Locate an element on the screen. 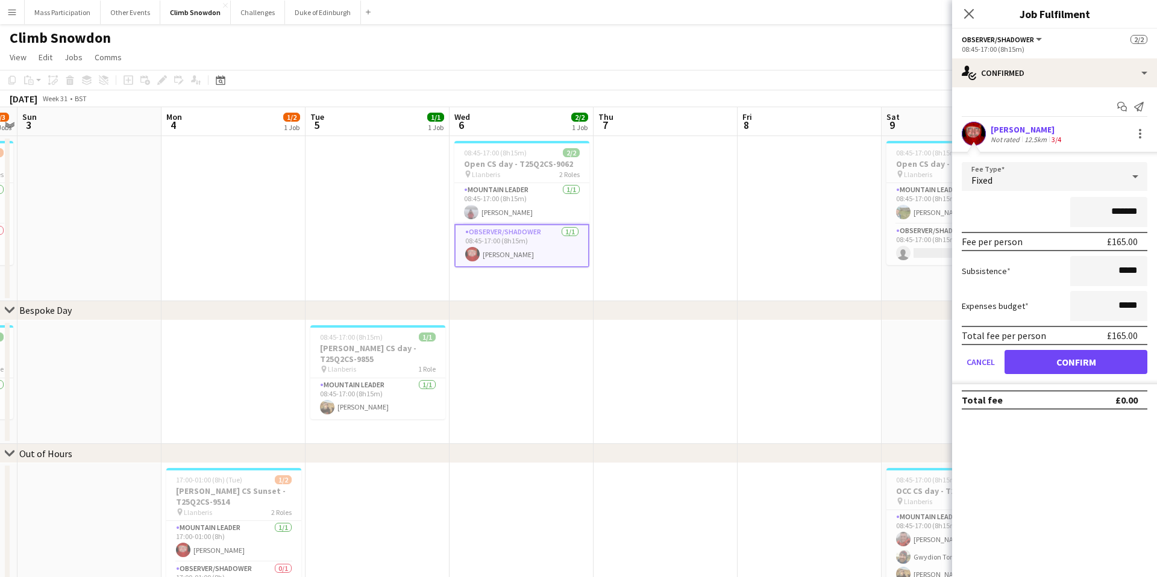 This screenshot has width=1157, height=577. div: Not rated is located at coordinates (1006, 139).